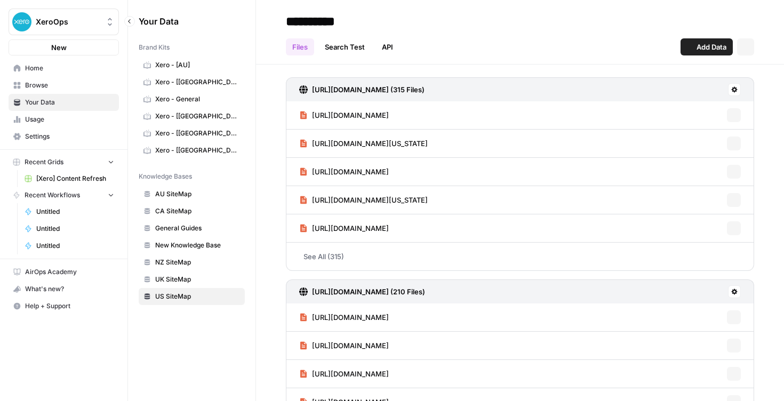  Describe the element at coordinates (69, 68) in the screenshot. I see `span: Home` at that location.